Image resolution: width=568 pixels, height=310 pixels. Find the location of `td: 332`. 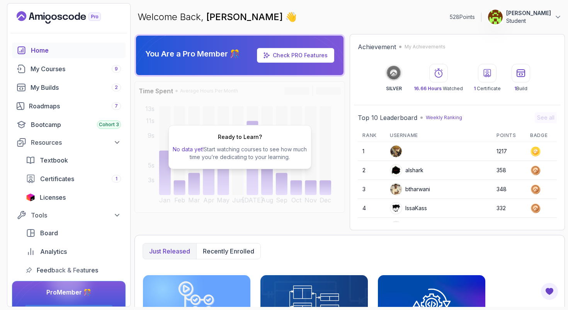

td: 332 is located at coordinates (509, 208).